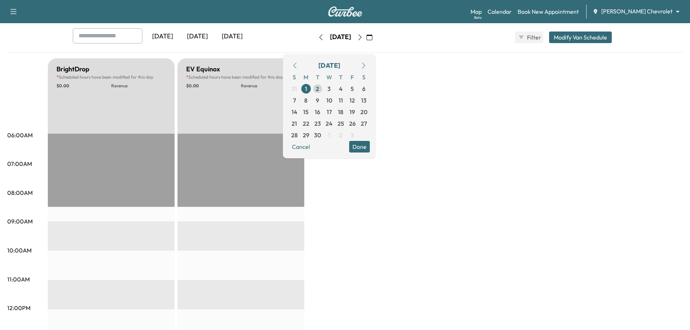 The height and width of the screenshot is (330, 690). Describe the element at coordinates (500, 12) in the screenshot. I see `a: Calendar` at that location.